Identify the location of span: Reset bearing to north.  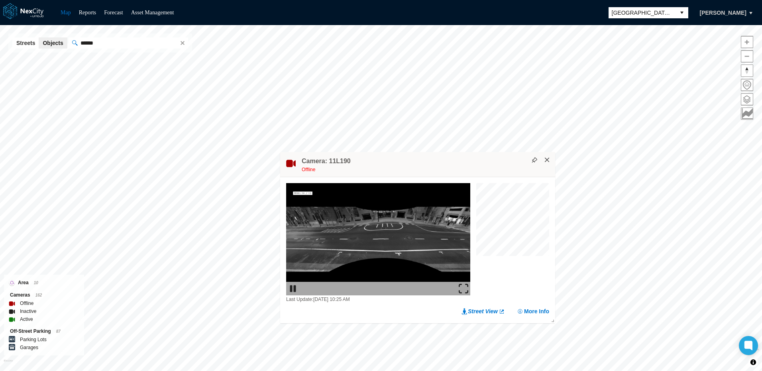
(747, 71).